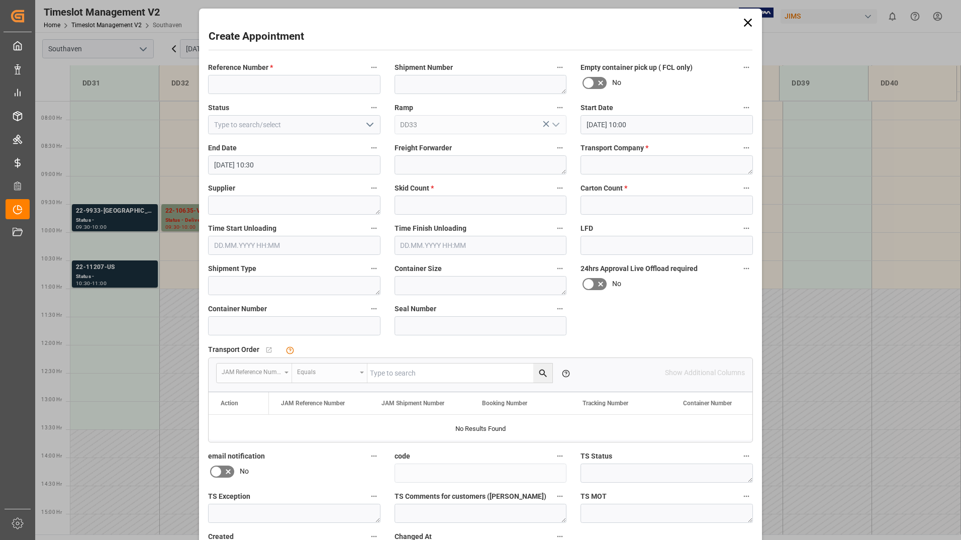  I want to click on button: Time Start Unloading, so click(374, 228).